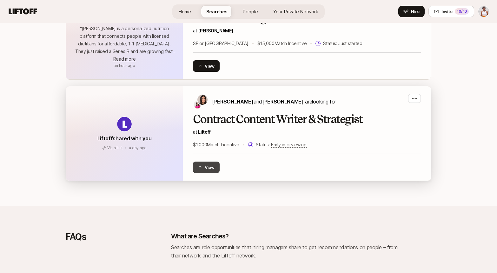 Image resolution: width=497 pixels, height=273 pixels. I want to click on p: $15,000 Match Incentive, so click(282, 43).